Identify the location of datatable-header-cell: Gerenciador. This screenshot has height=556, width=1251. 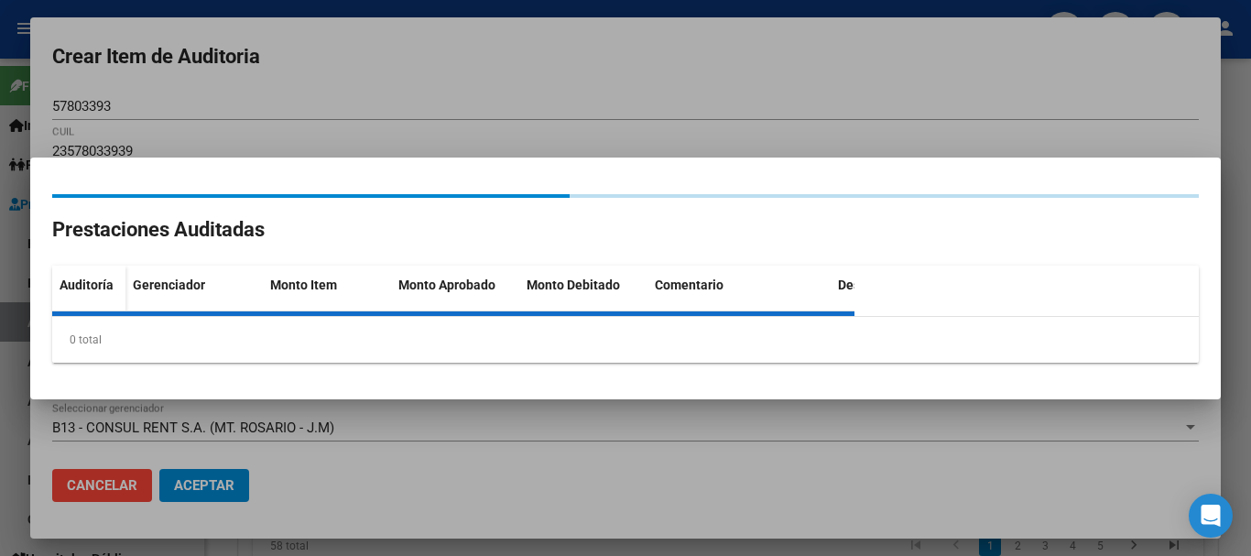
(194, 304).